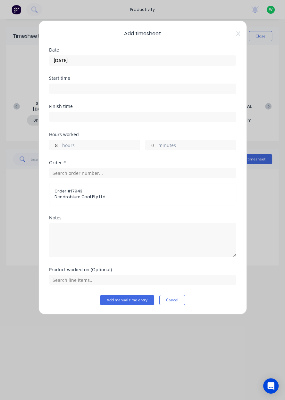 The image size is (285, 400). What do you see at coordinates (127, 300) in the screenshot?
I see `button: Add manual time entry` at bounding box center [127, 300].